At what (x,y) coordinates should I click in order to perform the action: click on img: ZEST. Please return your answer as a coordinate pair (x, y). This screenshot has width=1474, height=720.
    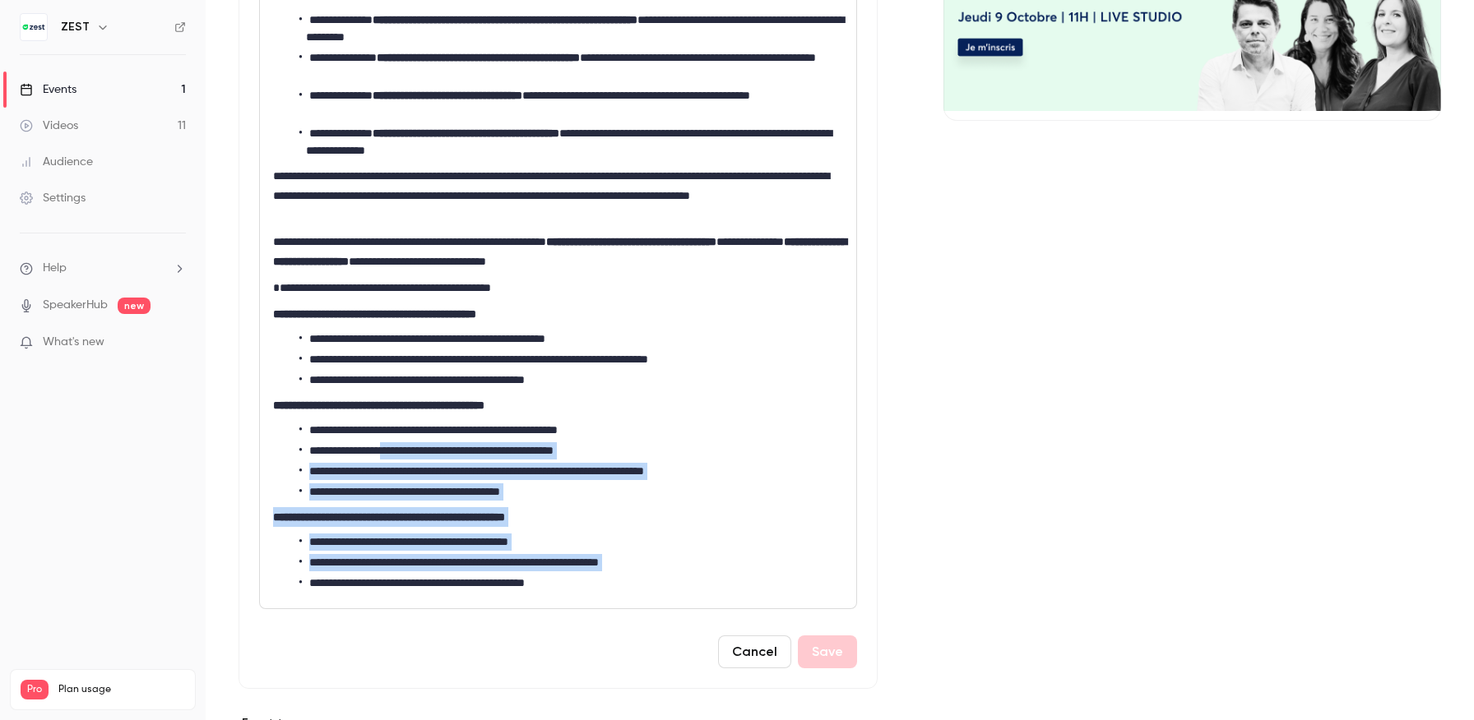
    Looking at the image, I should click on (34, 27).